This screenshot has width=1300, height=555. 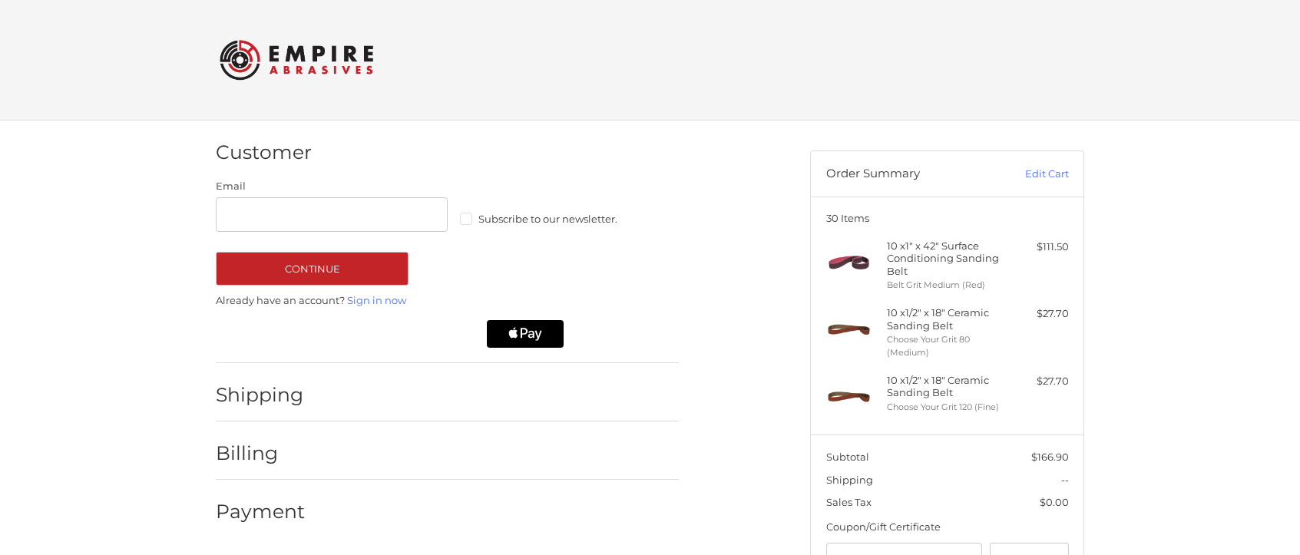 I want to click on button: Continue, so click(x=312, y=269).